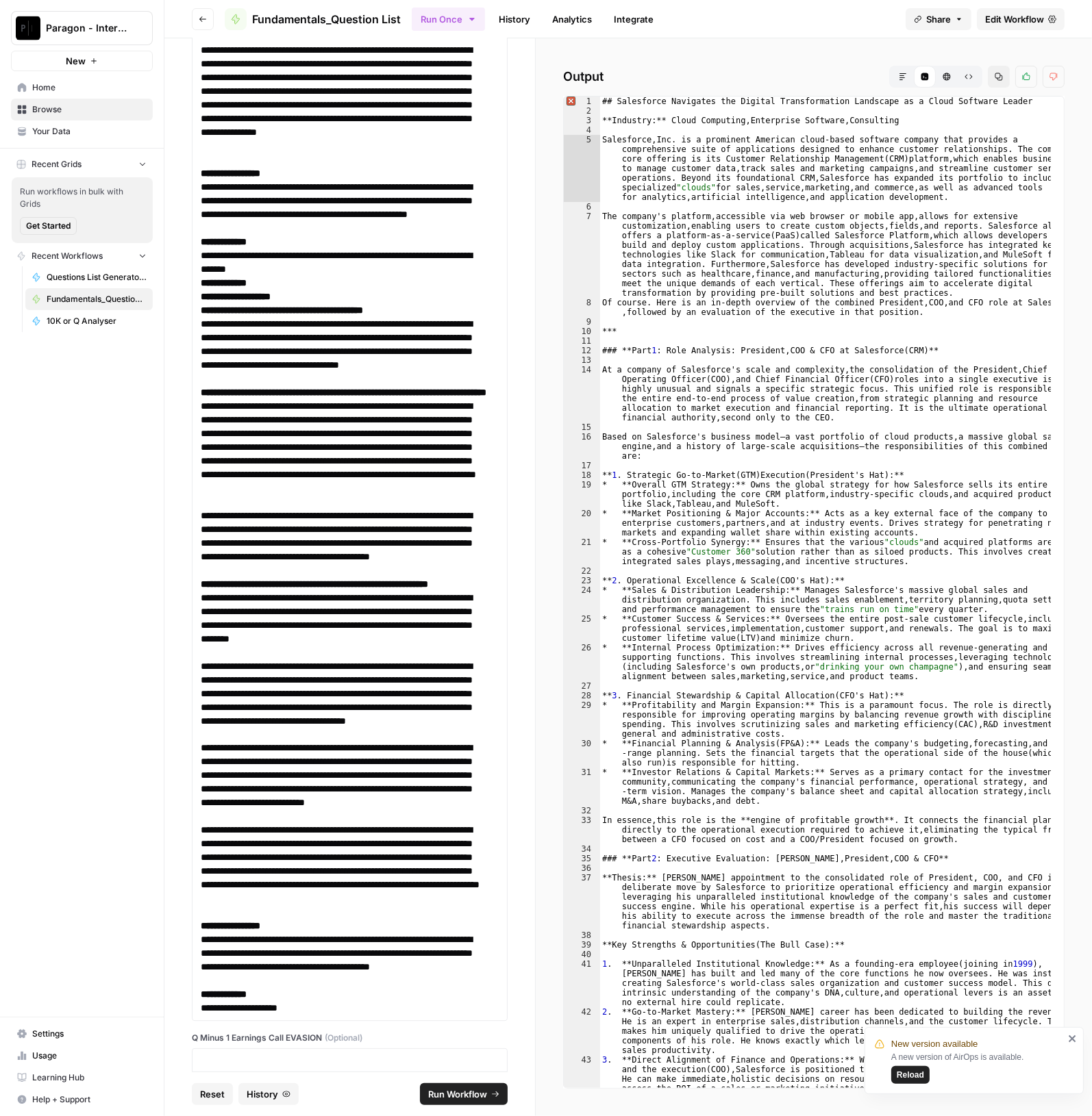 The width and height of the screenshot is (1092, 1116). Describe the element at coordinates (89, 321) in the screenshot. I see `a: 10K or Q Analyser` at that location.